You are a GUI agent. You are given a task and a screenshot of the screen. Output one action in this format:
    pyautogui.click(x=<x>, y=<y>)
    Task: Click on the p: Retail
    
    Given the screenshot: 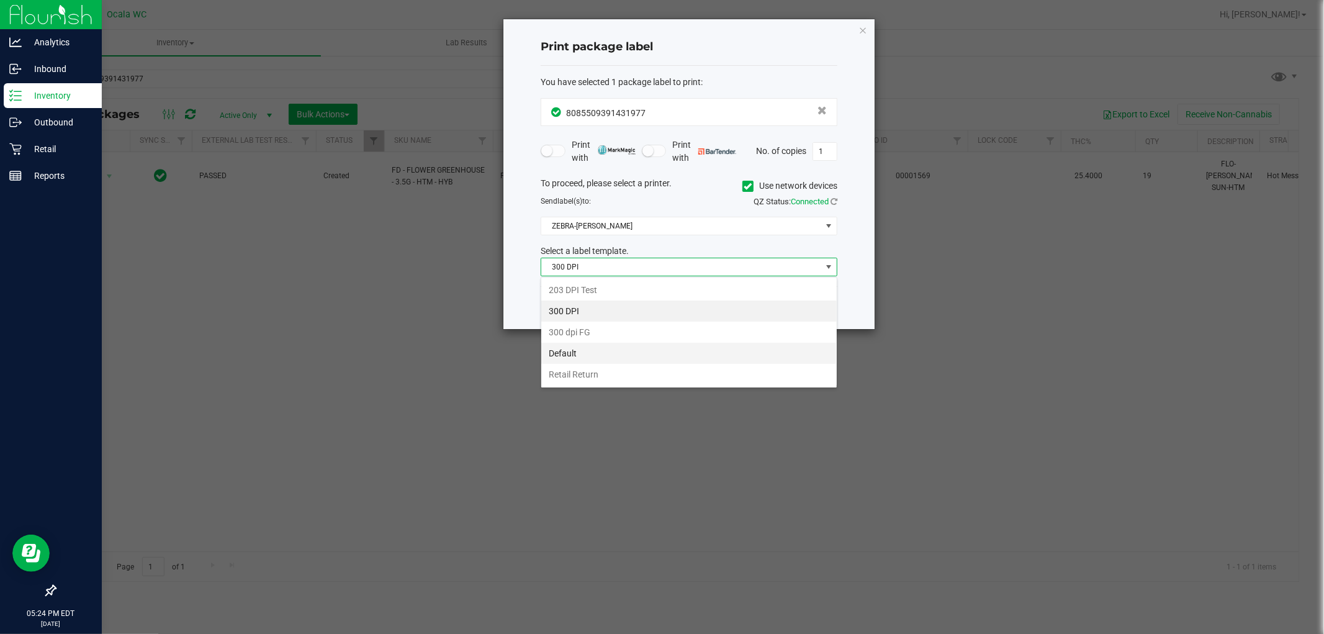 What is the action you would take?
    pyautogui.click(x=59, y=149)
    